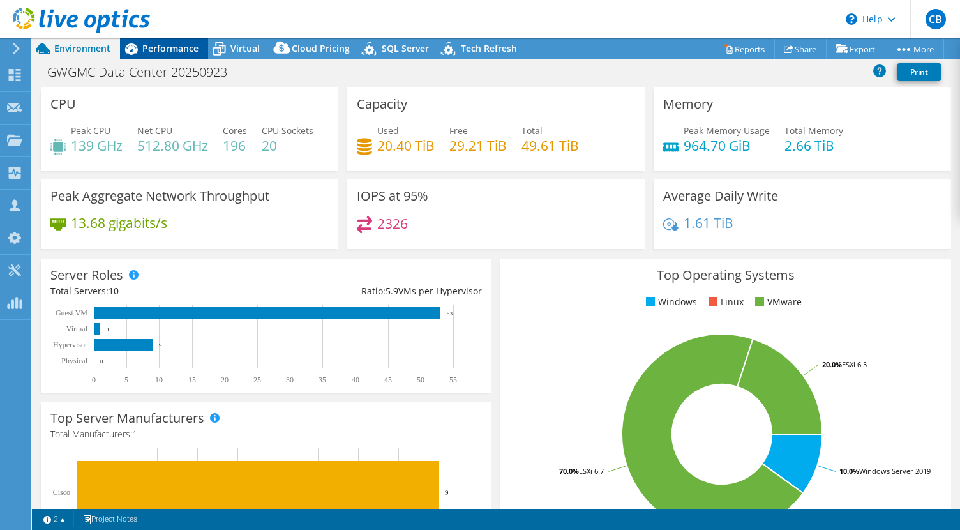 The width and height of the screenshot is (960, 530). I want to click on text: 5, so click(126, 380).